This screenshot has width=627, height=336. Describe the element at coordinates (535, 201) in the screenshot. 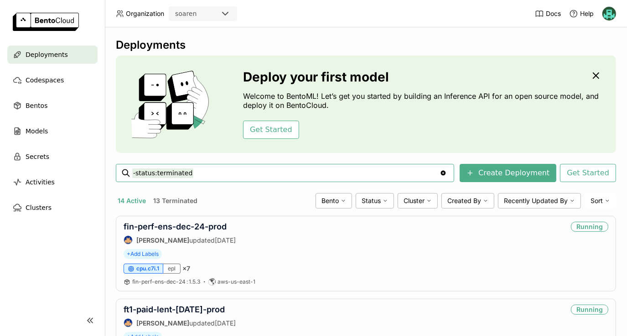

I see `span: Recently Updated By` at that location.